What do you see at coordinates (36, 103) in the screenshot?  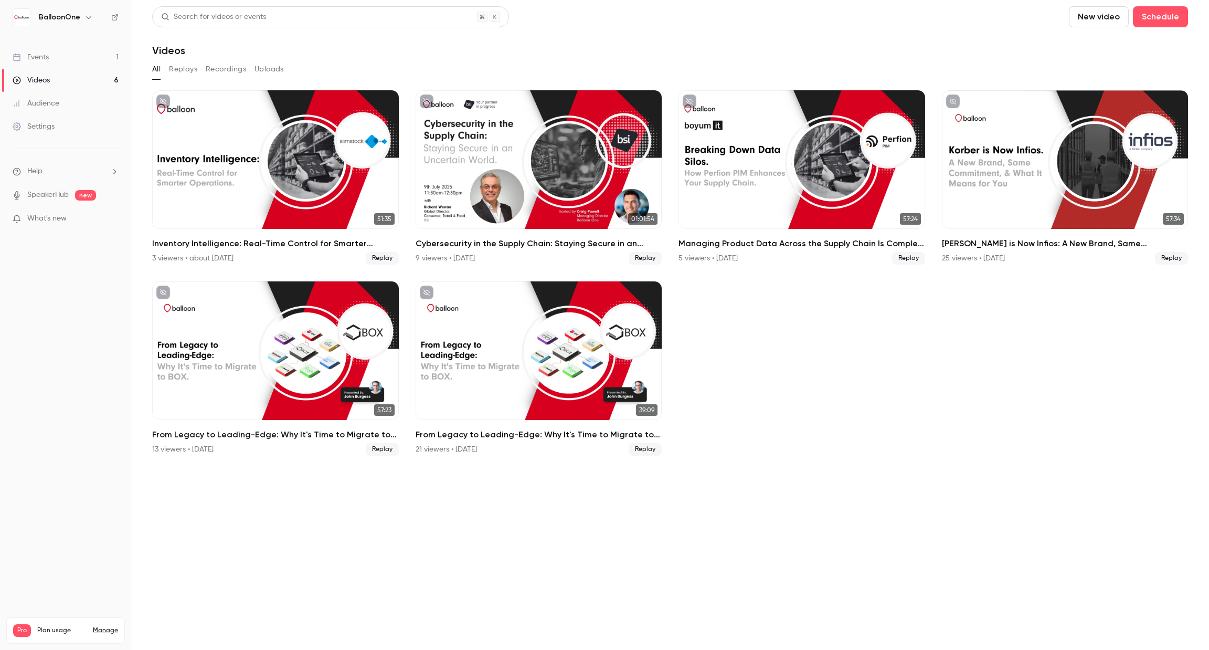 I see `div: Audience` at bounding box center [36, 103].